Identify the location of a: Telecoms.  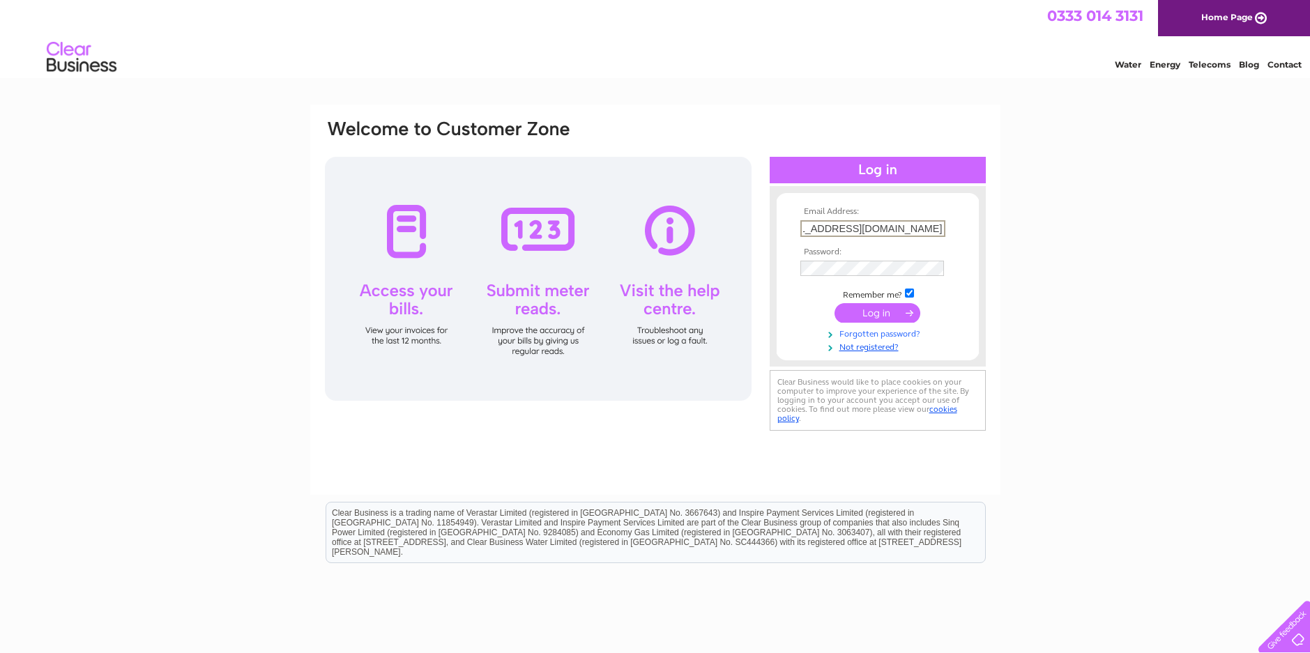
(1210, 64).